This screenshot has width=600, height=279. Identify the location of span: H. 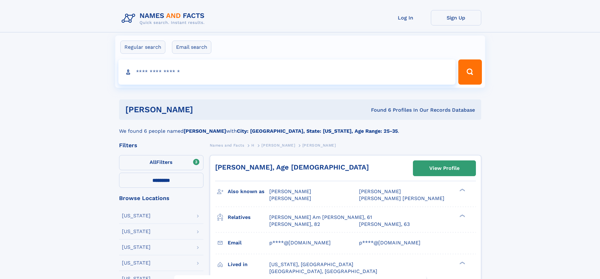
(253, 145).